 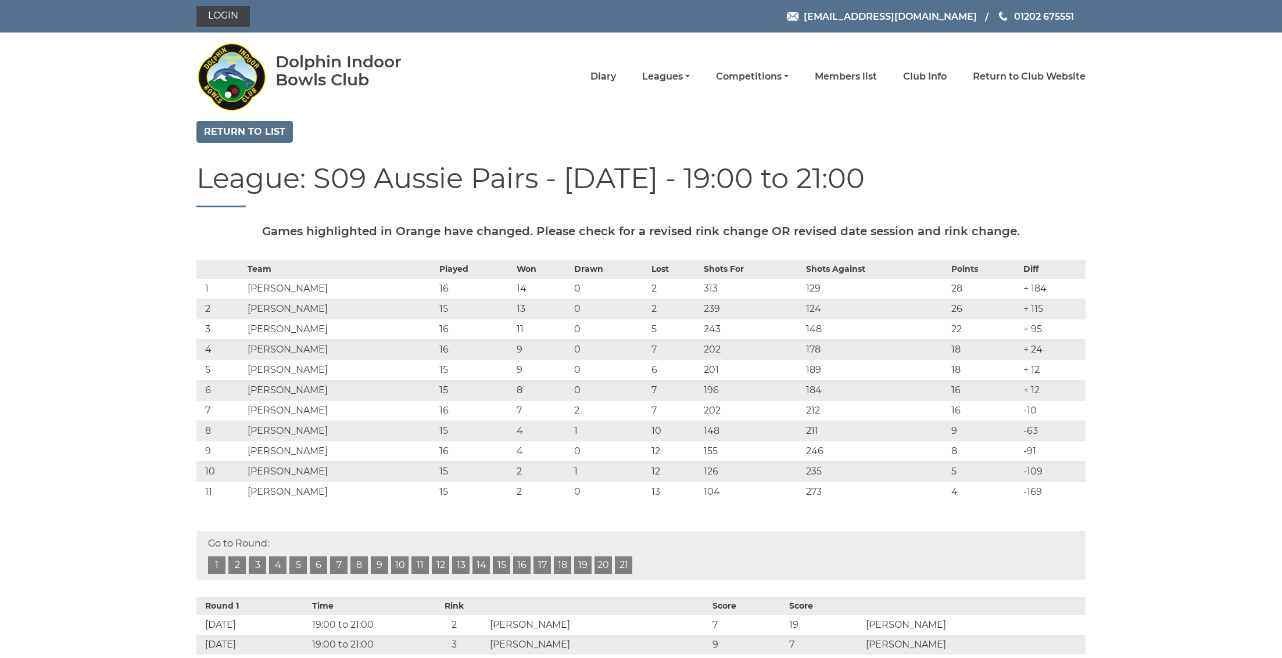 What do you see at coordinates (542, 329) in the screenshot?
I see `td: 11` at bounding box center [542, 329].